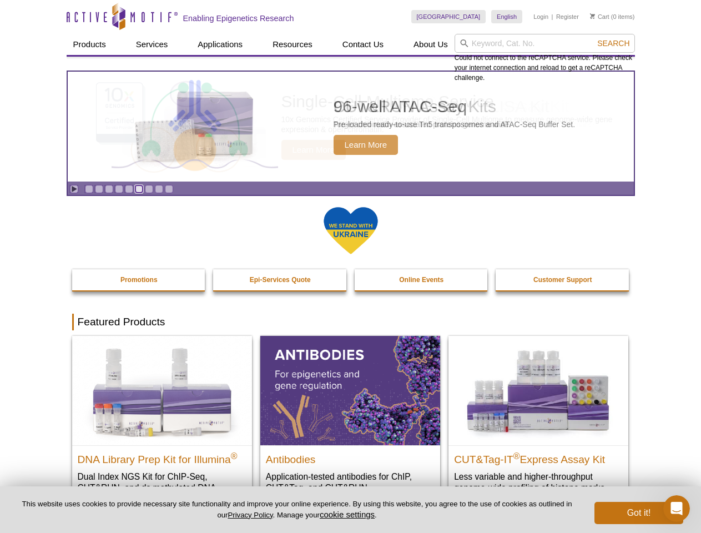  Describe the element at coordinates (280, 280) in the screenshot. I see `a: Epi-Services Quote` at that location.